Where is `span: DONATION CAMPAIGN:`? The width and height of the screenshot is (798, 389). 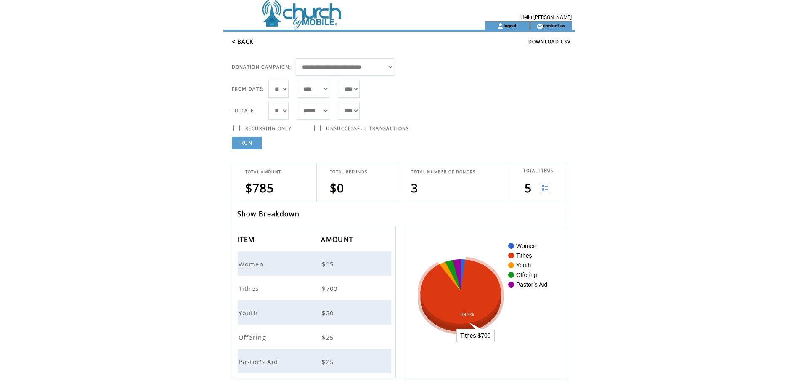
span: DONATION CAMPAIGN: is located at coordinates (262, 67).